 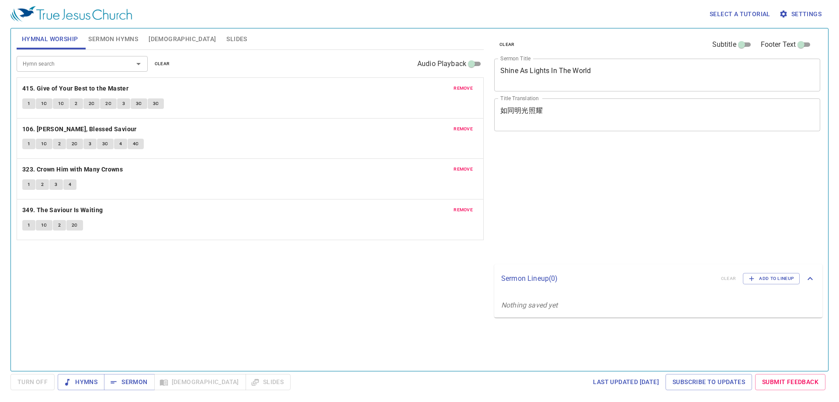 I want to click on span: Sermon, so click(x=129, y=382).